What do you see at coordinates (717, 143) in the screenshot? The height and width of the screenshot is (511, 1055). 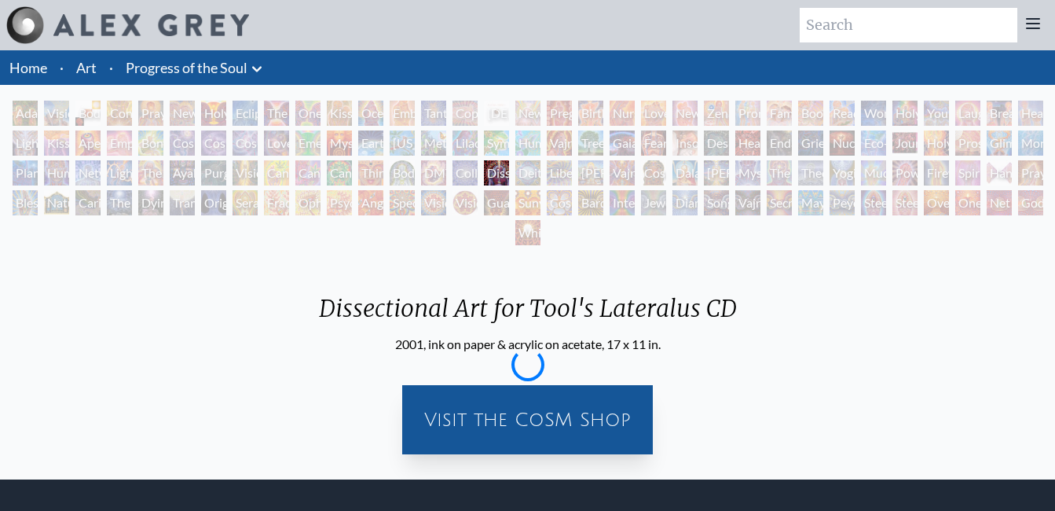 I see `div: Despair` at bounding box center [717, 143].